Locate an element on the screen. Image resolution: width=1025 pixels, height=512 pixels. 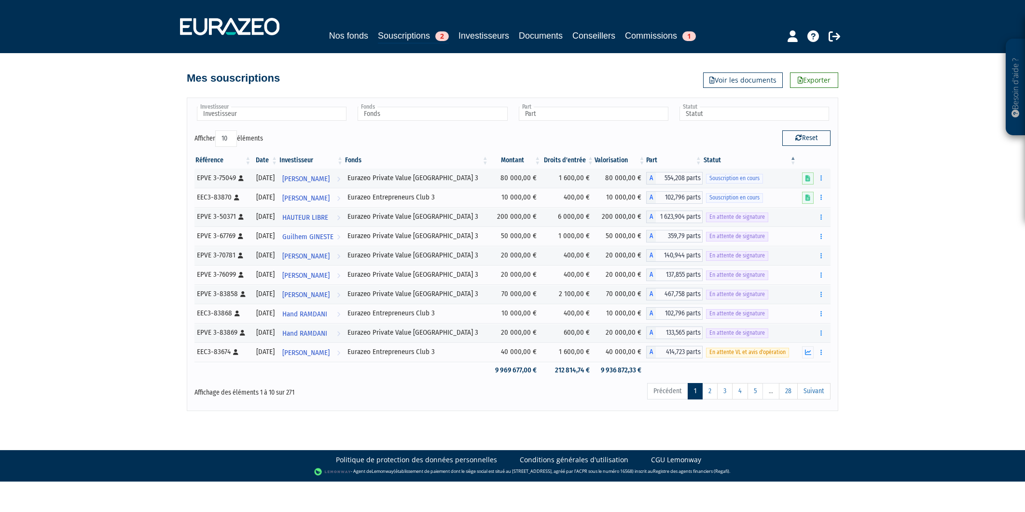
a: Hand RAMDANI is located at coordinates (311, 313).